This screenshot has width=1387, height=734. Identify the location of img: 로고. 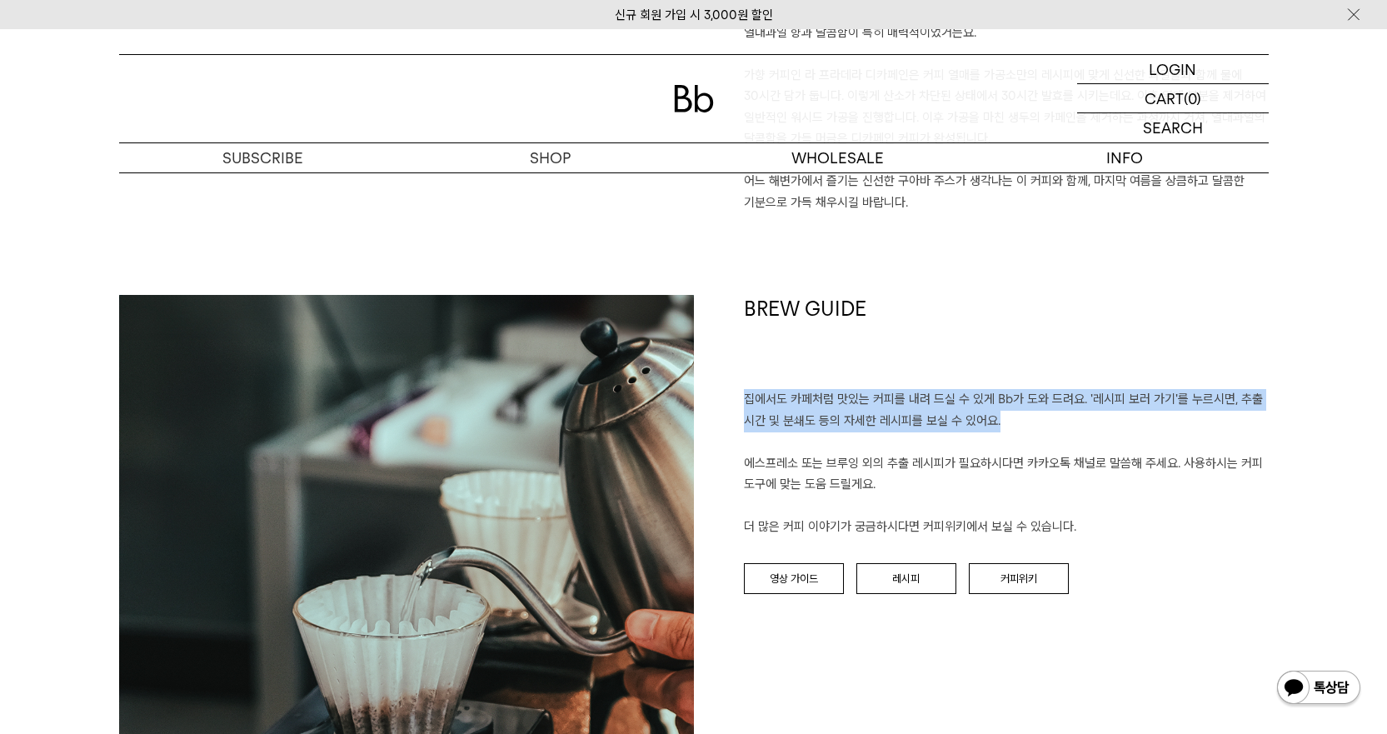
(694, 98).